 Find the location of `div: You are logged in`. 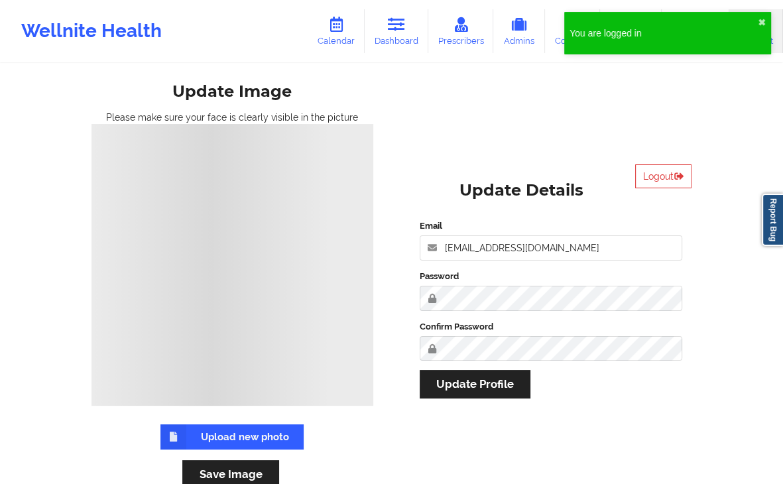

div: You are logged in is located at coordinates (664, 33).